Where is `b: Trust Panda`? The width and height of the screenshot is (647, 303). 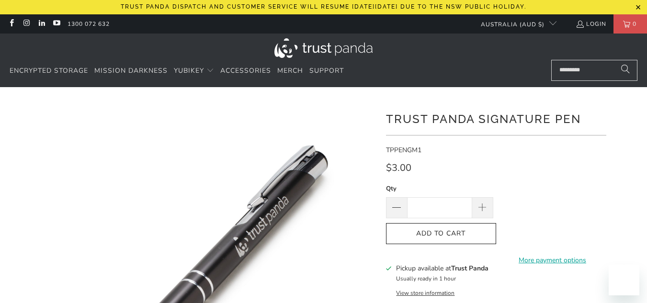
b: Trust Panda is located at coordinates (469, 268).